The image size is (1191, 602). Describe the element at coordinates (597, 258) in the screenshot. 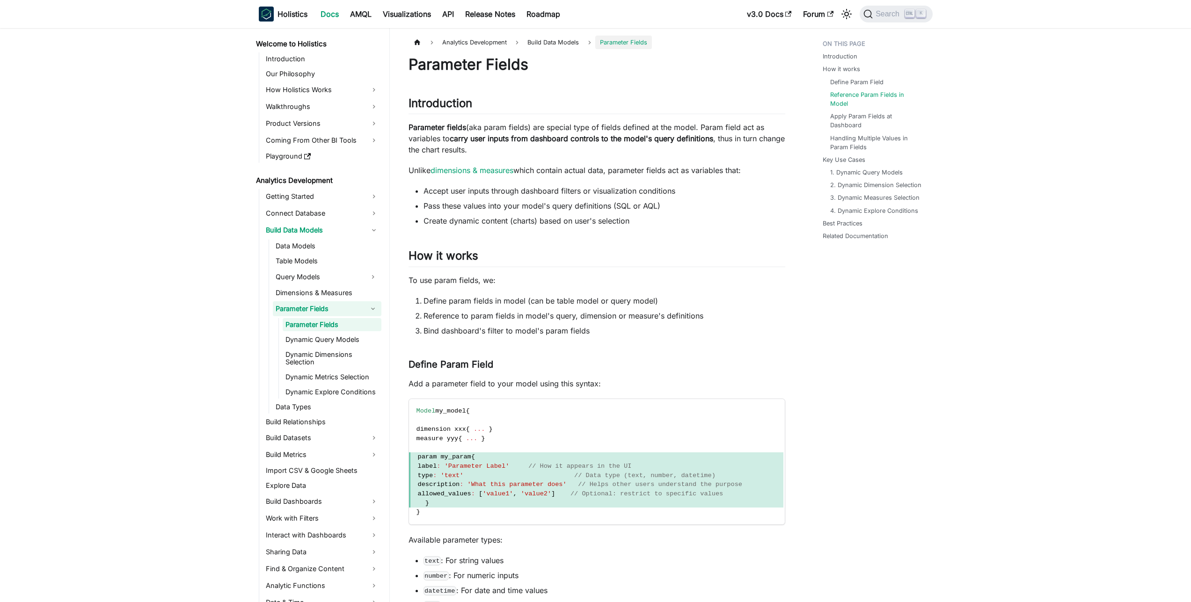

I see `h2: How it works` at that location.